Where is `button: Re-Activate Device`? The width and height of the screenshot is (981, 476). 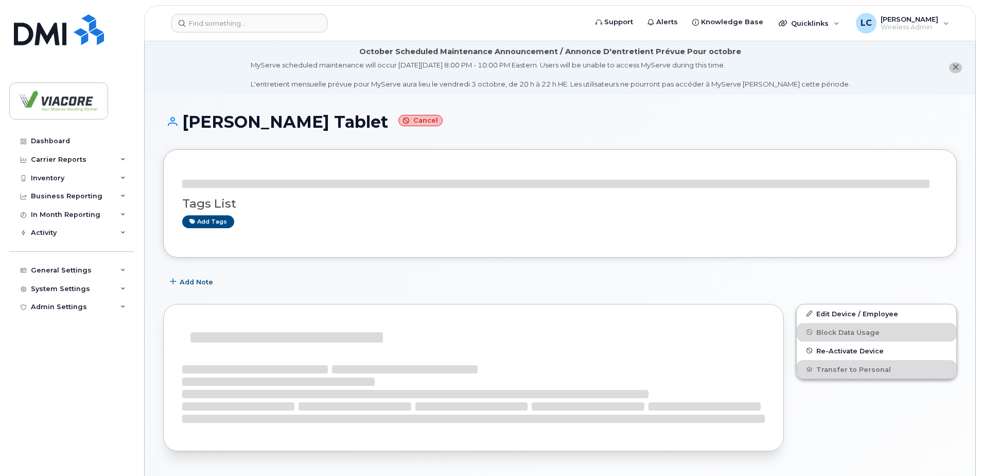 button: Re-Activate Device is located at coordinates (877, 351).